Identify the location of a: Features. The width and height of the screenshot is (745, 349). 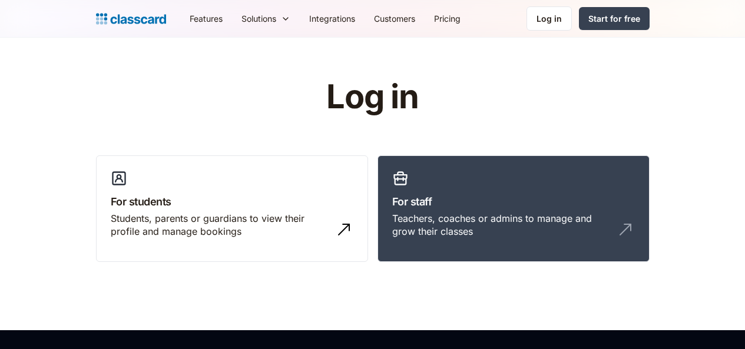
(206, 18).